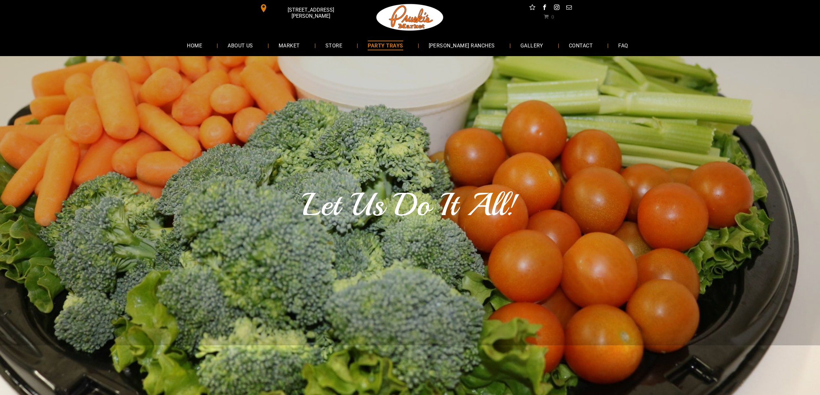 The image size is (820, 395). What do you see at coordinates (581, 45) in the screenshot?
I see `a: CONTACT` at bounding box center [581, 45].